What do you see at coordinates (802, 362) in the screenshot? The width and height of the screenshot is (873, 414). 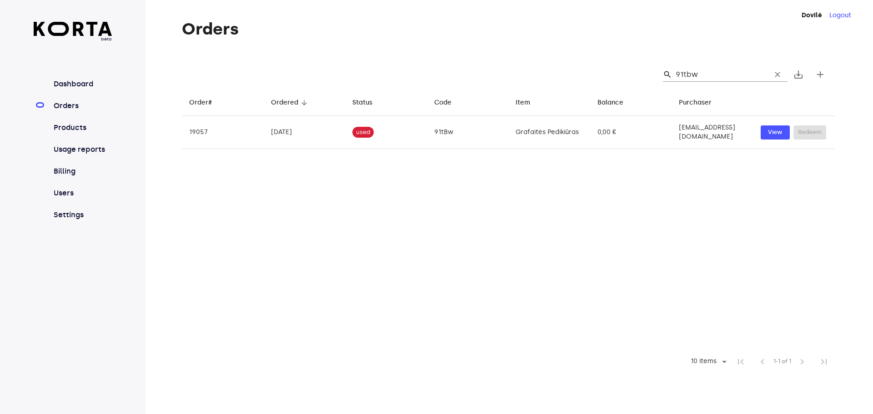 I see `span: Next Page` at bounding box center [802, 362].